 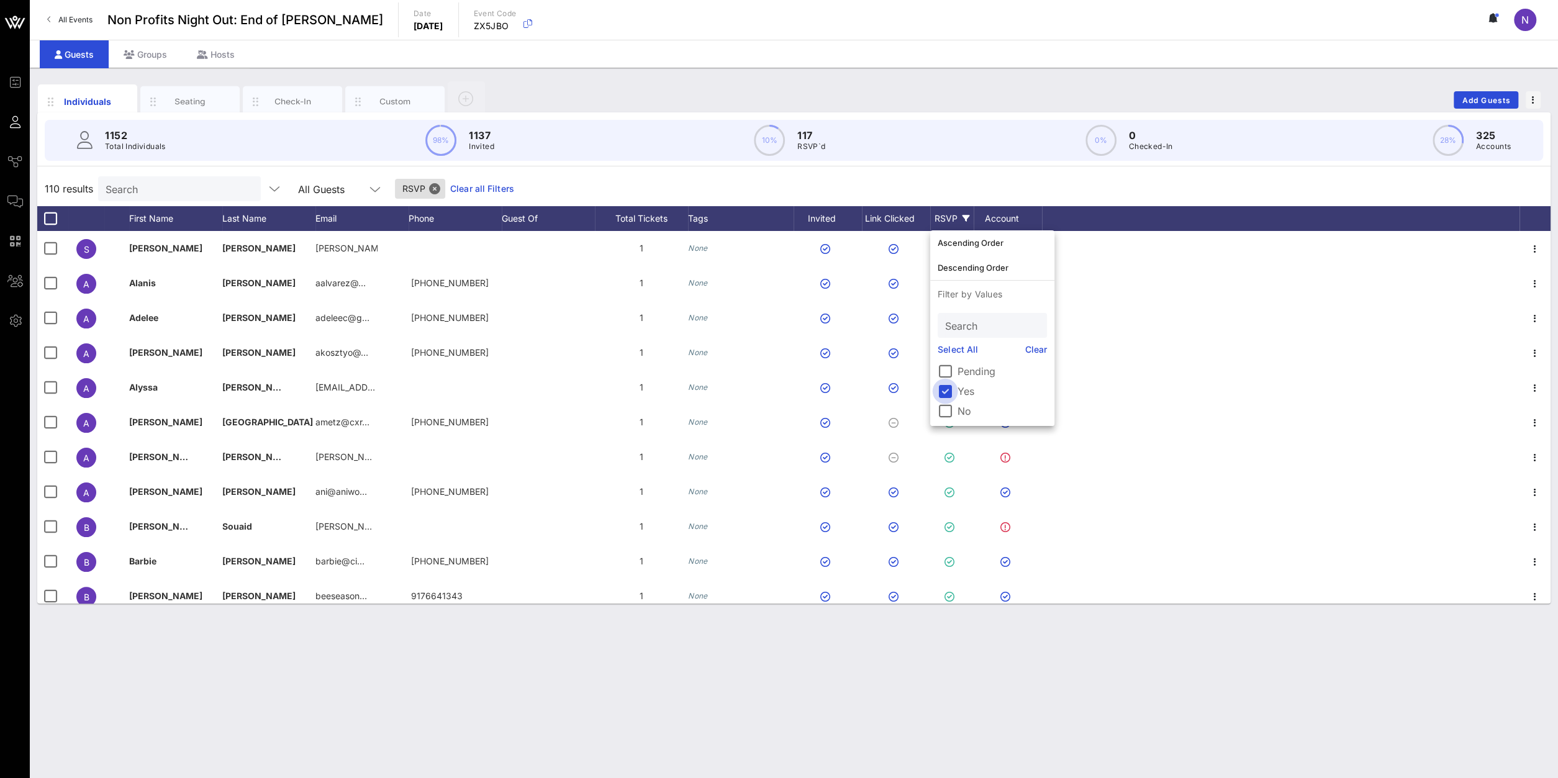 I want to click on p: ZX5JBO, so click(x=495, y=26).